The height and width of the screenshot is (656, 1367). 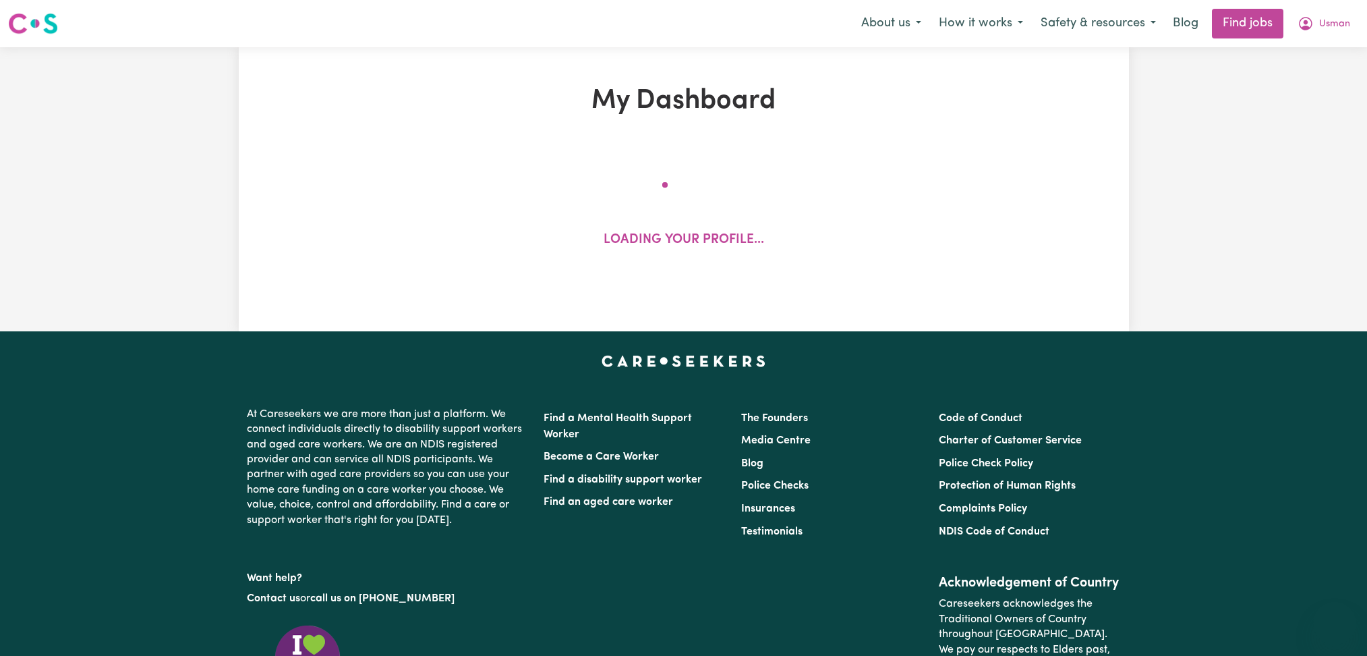 What do you see at coordinates (768, 509) in the screenshot?
I see `a: Insurances` at bounding box center [768, 509].